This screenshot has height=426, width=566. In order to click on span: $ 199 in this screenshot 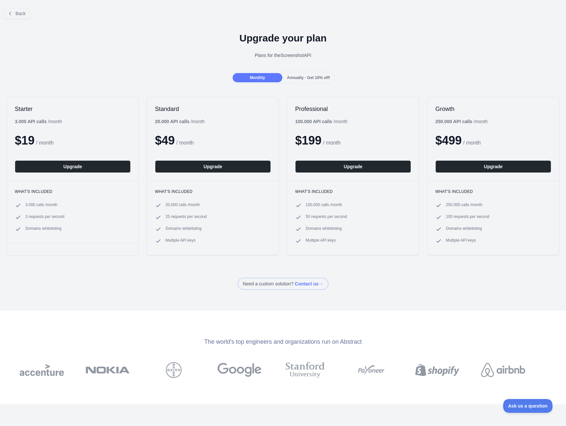, I will do `click(308, 140)`.